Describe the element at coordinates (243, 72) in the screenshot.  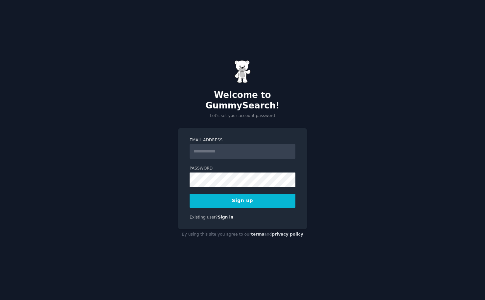
I see `img: Gummy Bear` at that location.